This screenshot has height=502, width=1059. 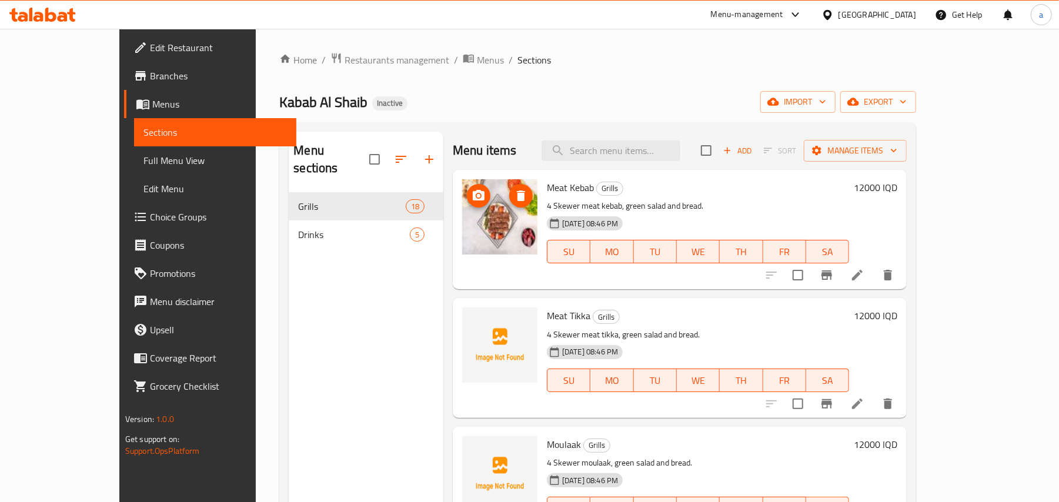 I want to click on img: Meat Tikka, so click(x=500, y=345).